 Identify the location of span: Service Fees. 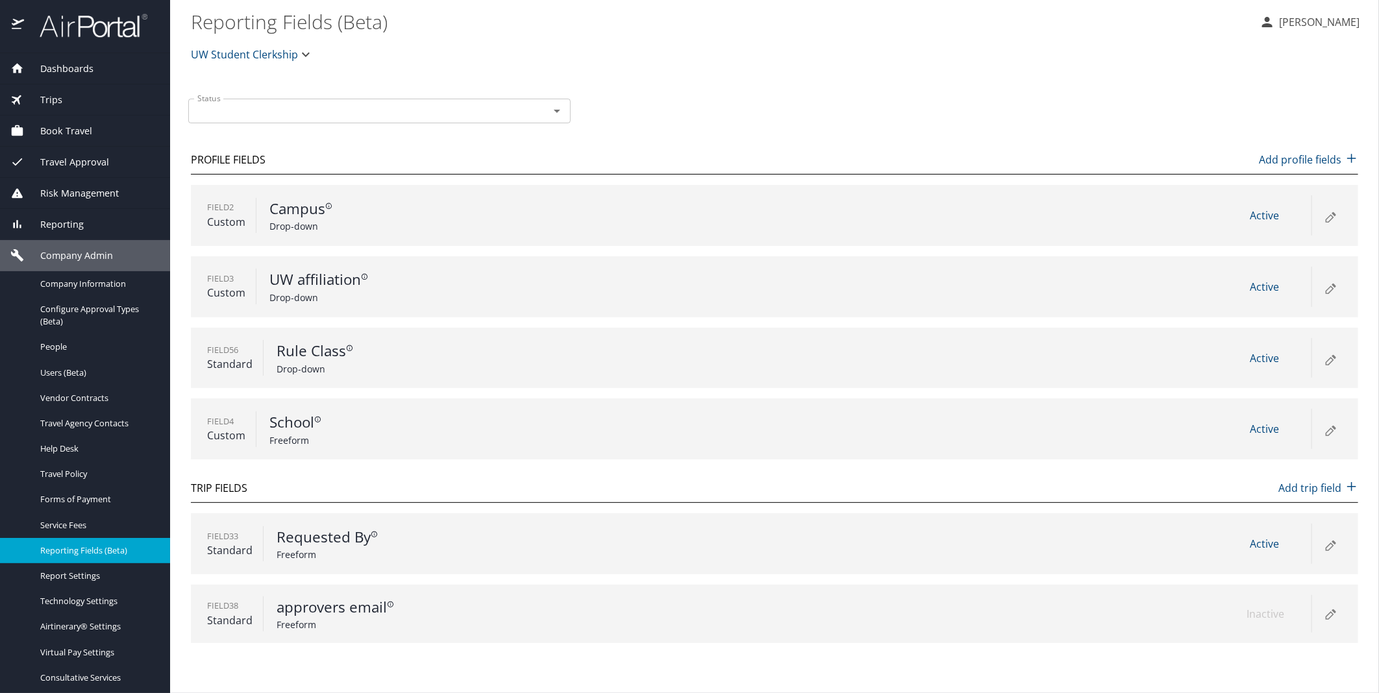
(97, 525).